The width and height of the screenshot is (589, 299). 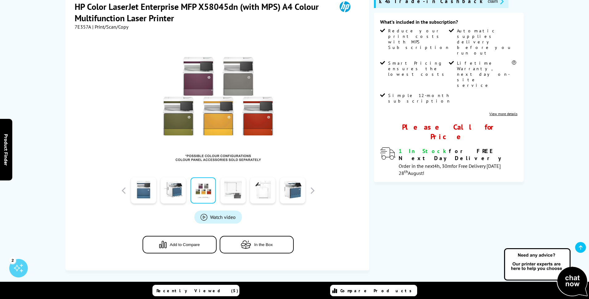 What do you see at coordinates (345, 6) in the screenshot?
I see `img: HP` at bounding box center [345, 6].